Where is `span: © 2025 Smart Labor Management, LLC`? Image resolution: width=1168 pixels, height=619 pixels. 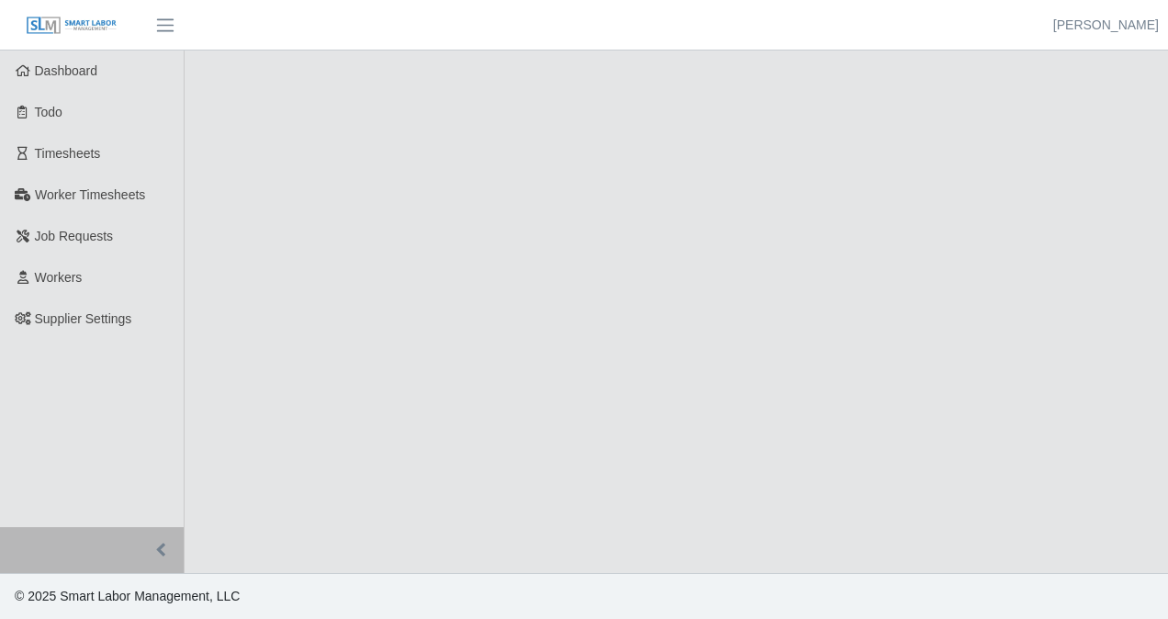
span: © 2025 Smart Labor Management, LLC is located at coordinates (127, 596).